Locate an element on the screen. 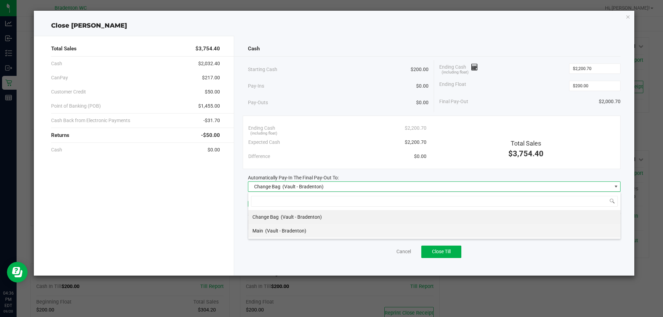 The width and height of the screenshot is (663, 317). a: Cancel is located at coordinates (404, 252).